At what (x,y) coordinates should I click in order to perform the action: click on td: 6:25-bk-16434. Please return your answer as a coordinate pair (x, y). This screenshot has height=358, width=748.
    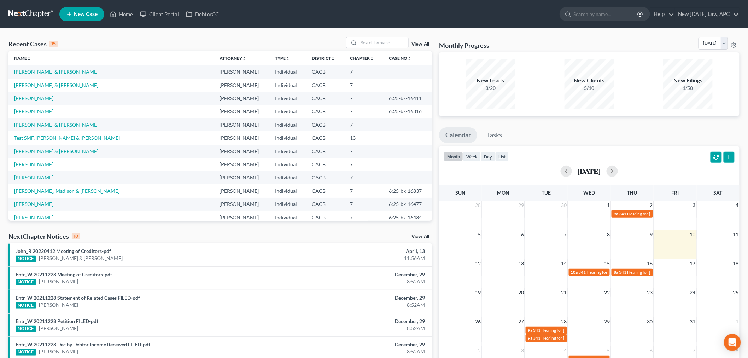
    Looking at the image, I should click on (408, 217).